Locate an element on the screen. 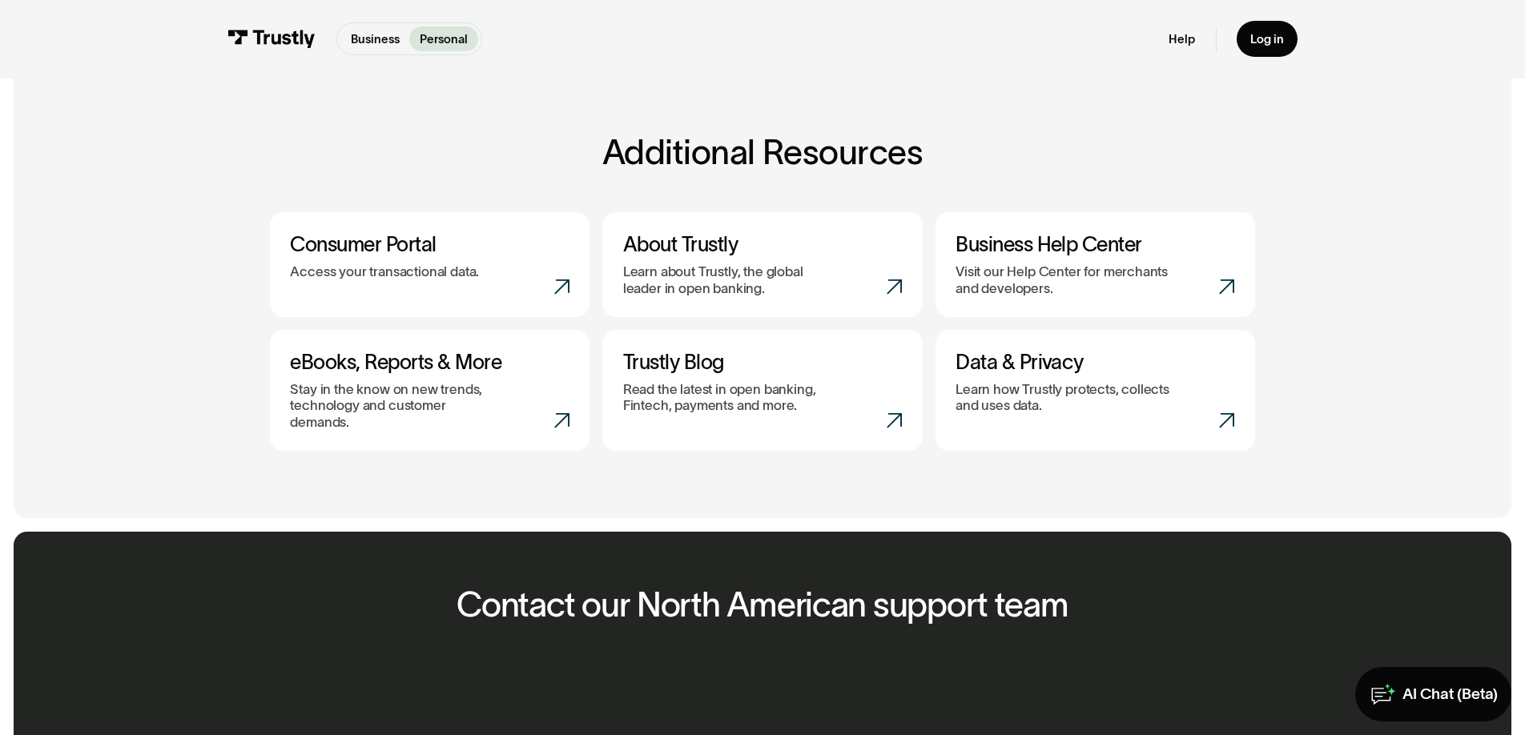 The height and width of the screenshot is (735, 1525). h3: Data & Privacy is located at coordinates (1095, 362).